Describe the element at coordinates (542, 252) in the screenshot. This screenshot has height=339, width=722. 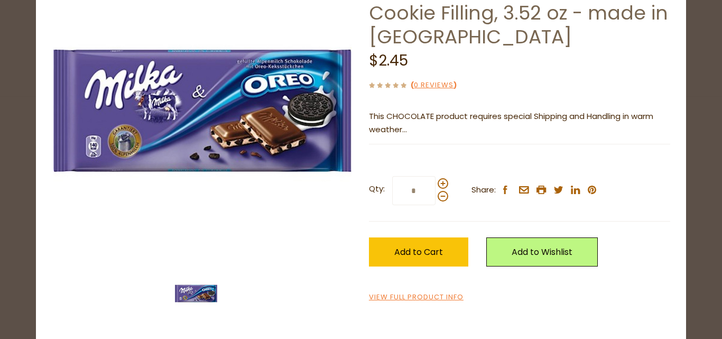
I see `a: Add to Wishlist` at that location.